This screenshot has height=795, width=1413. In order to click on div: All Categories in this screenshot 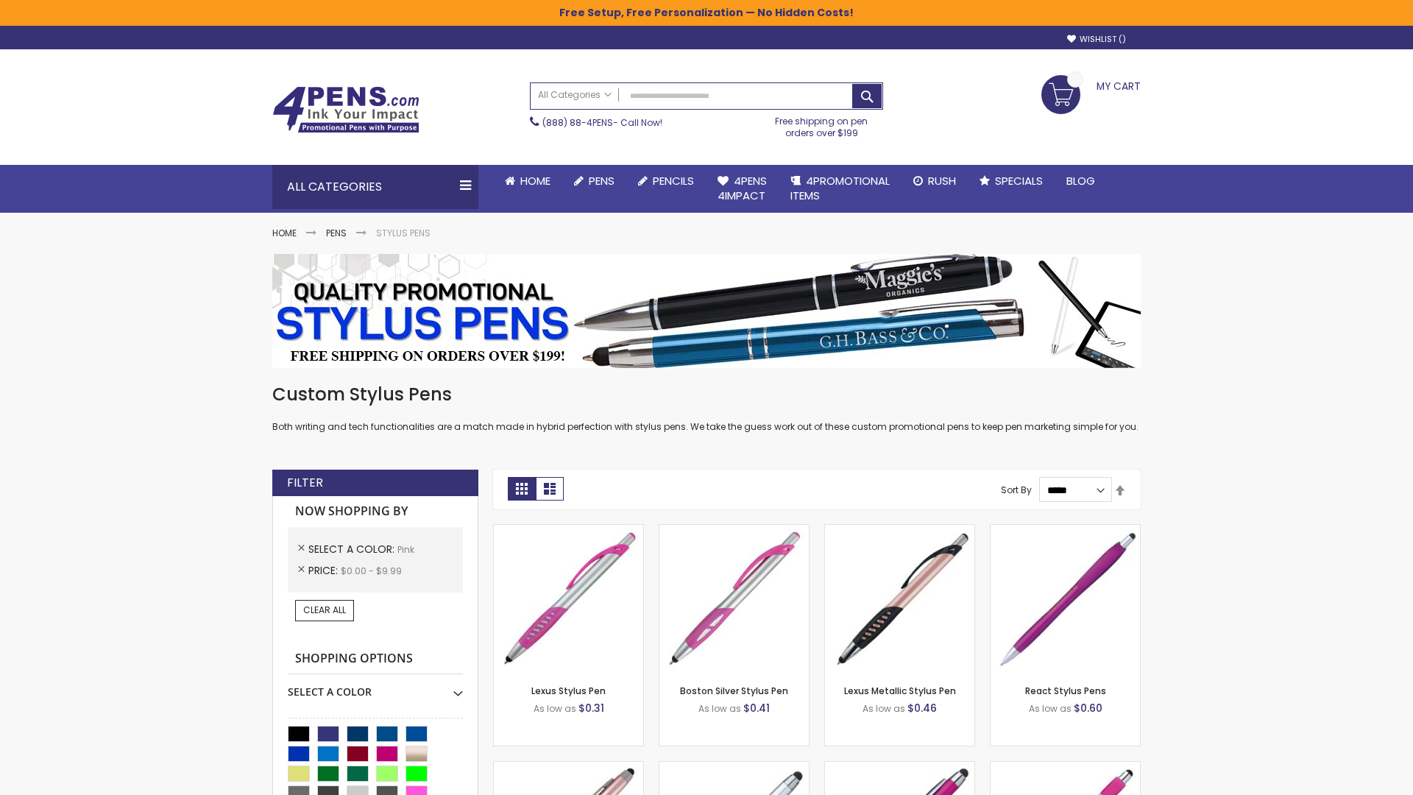, I will do `click(375, 187)`.